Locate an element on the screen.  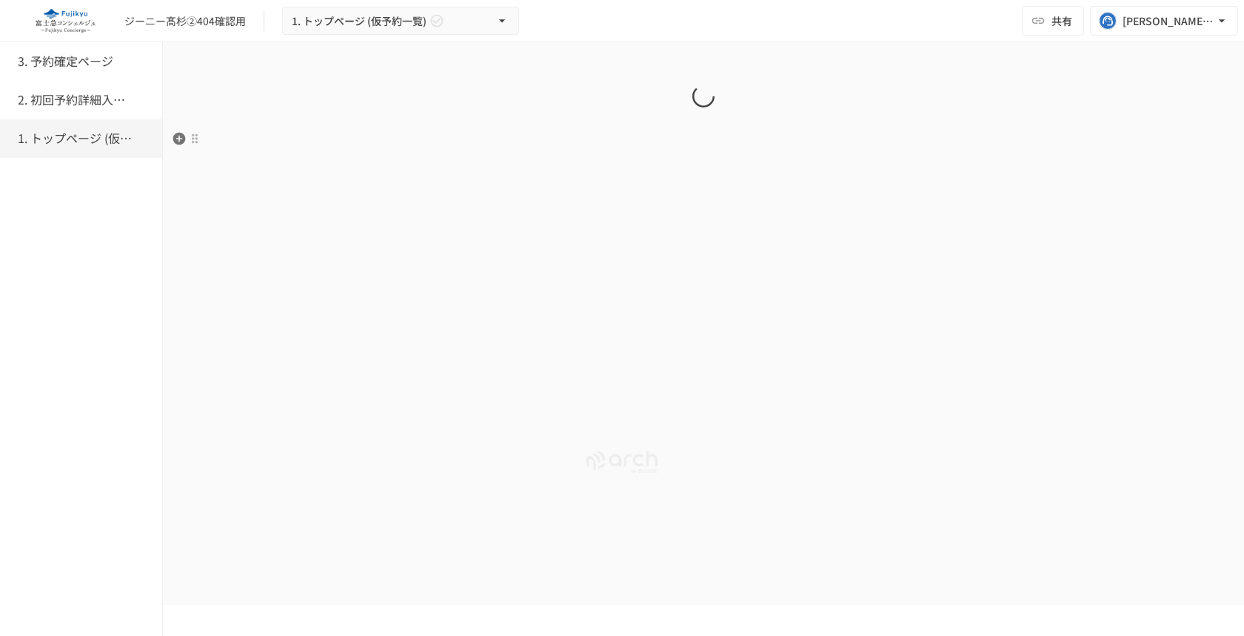
span: 共有 is located at coordinates (1062, 21).